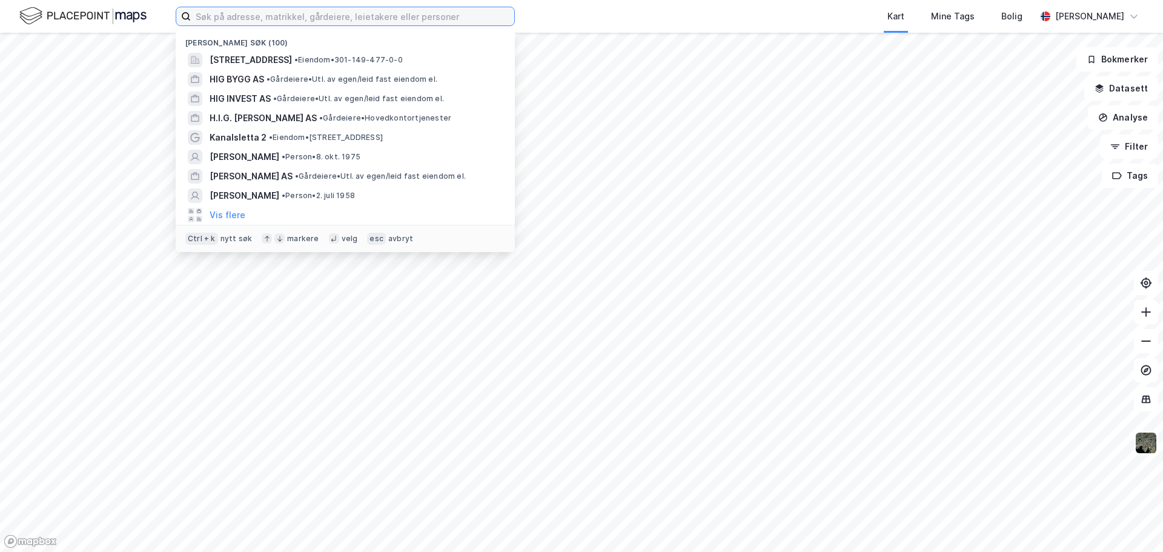 This screenshot has width=1163, height=552. Describe the element at coordinates (1121, 88) in the screenshot. I see `button: Datasett` at that location.